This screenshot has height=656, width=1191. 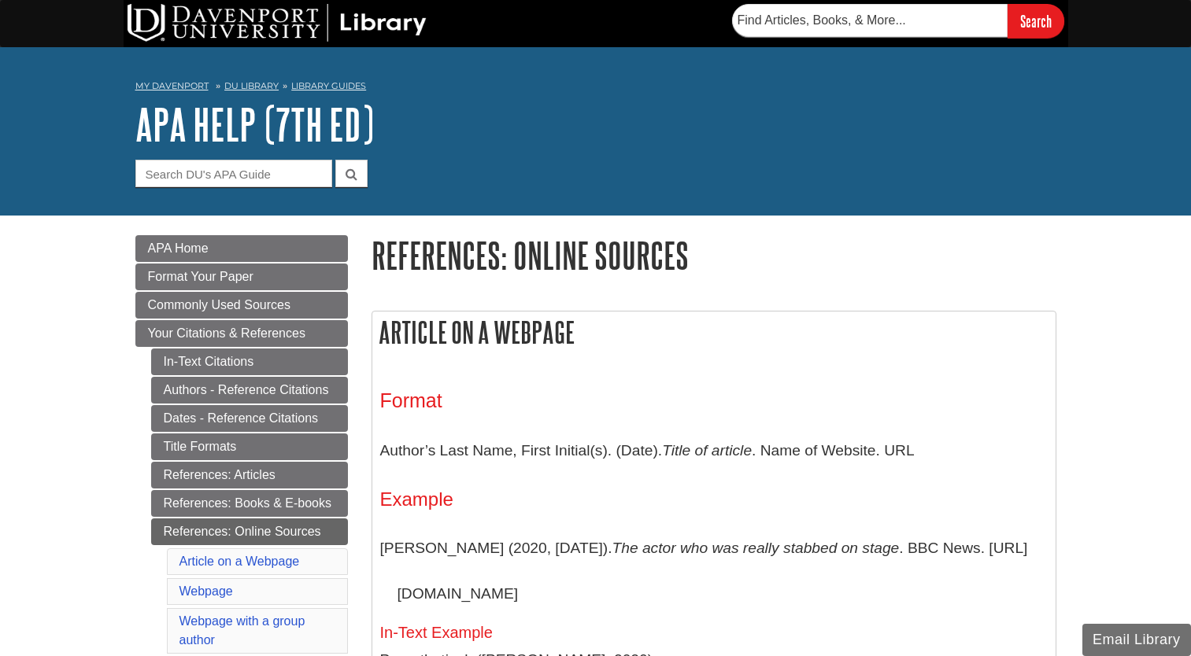 I want to click on a: References: Articles, so click(x=250, y=475).